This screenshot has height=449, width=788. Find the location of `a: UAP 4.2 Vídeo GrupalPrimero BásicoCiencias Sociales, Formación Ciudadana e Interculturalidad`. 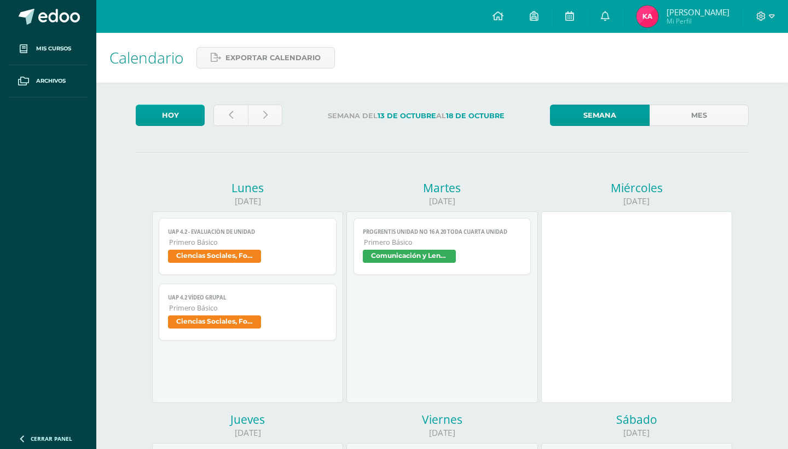

a: UAP 4.2 Vídeo GrupalPrimero BásicoCiencias Sociales, Formación Ciudadana e Interculturalidad is located at coordinates (247, 312).